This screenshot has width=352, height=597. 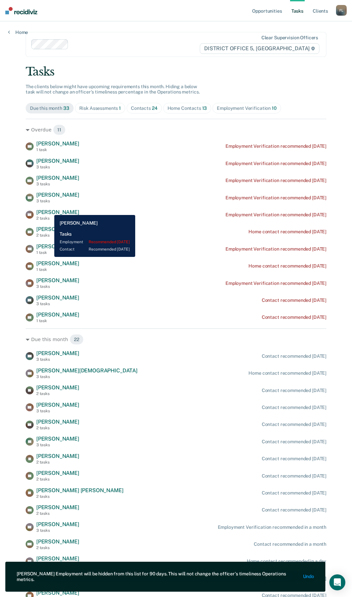 I want to click on div: Home Contacts, so click(x=187, y=108).